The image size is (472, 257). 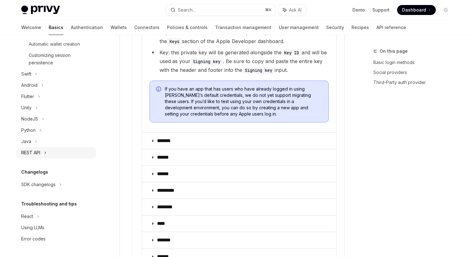 What do you see at coordinates (61, 59) in the screenshot?
I see `div: Customizing session persistence` at bounding box center [61, 59].